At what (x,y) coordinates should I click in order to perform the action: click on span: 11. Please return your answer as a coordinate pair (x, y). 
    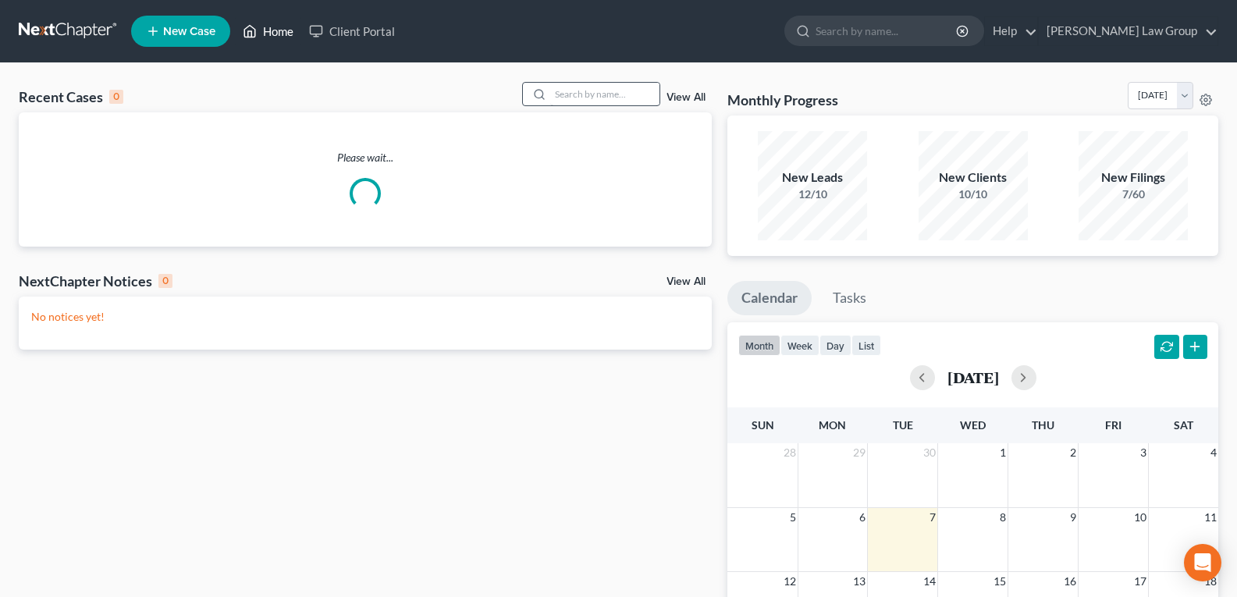
    Looking at the image, I should click on (1210, 517).